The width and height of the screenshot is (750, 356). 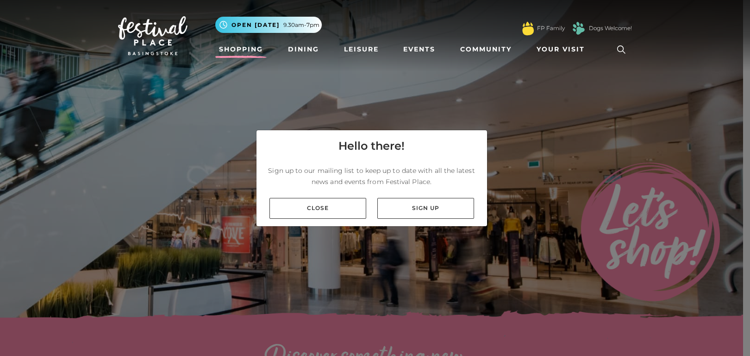 I want to click on p: Sign up to our mailing list to keep up to date with all the latest news and events from Festival ..., so click(x=372, y=176).